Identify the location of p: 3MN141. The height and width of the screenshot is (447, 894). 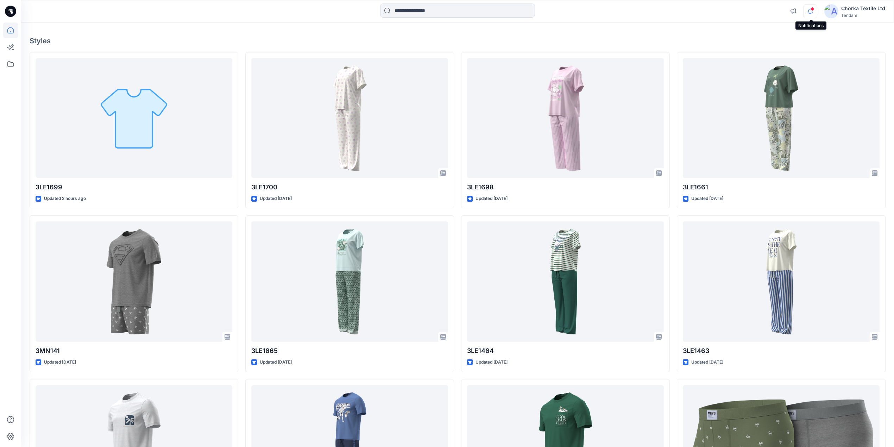
(134, 351).